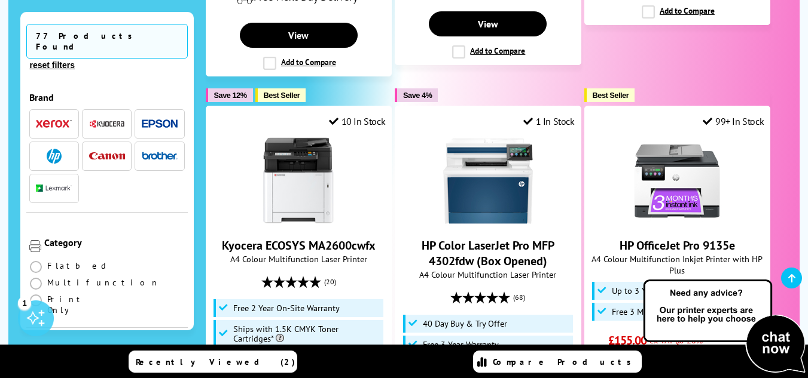 This screenshot has height=378, width=808. What do you see at coordinates (107, 97) in the screenshot?
I see `div: Brand` at bounding box center [107, 97].